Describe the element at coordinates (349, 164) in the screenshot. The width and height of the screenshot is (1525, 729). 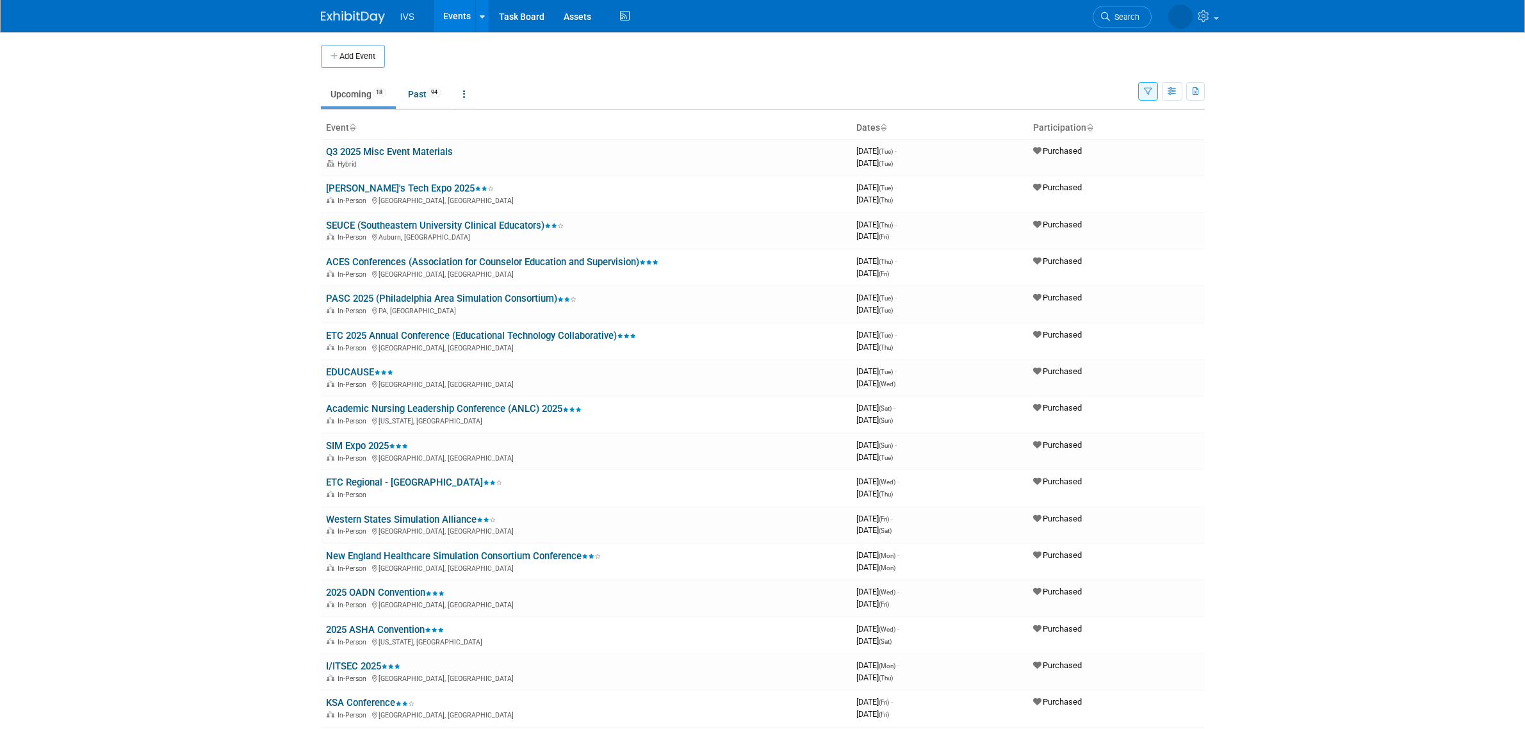
I see `span: Hybrid` at that location.